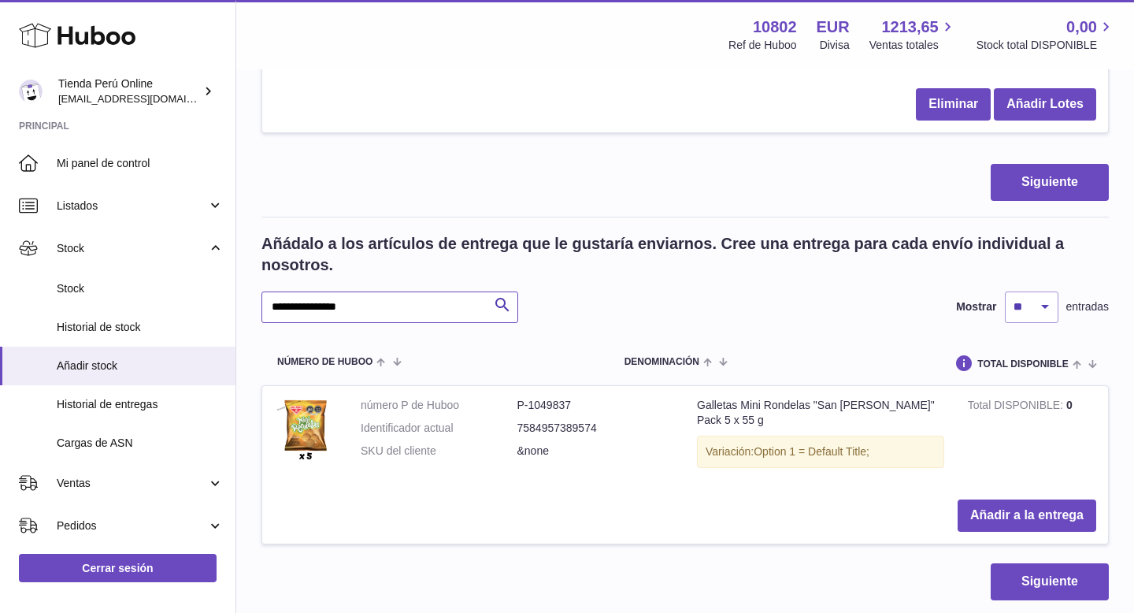 This screenshot has width=1134, height=613. I want to click on span: Pedidos, so click(132, 525).